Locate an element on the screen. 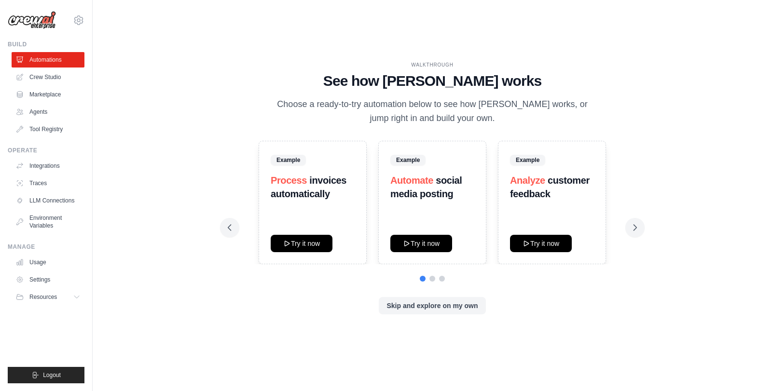 The width and height of the screenshot is (772, 391). a: Marketplace is located at coordinates (48, 95).